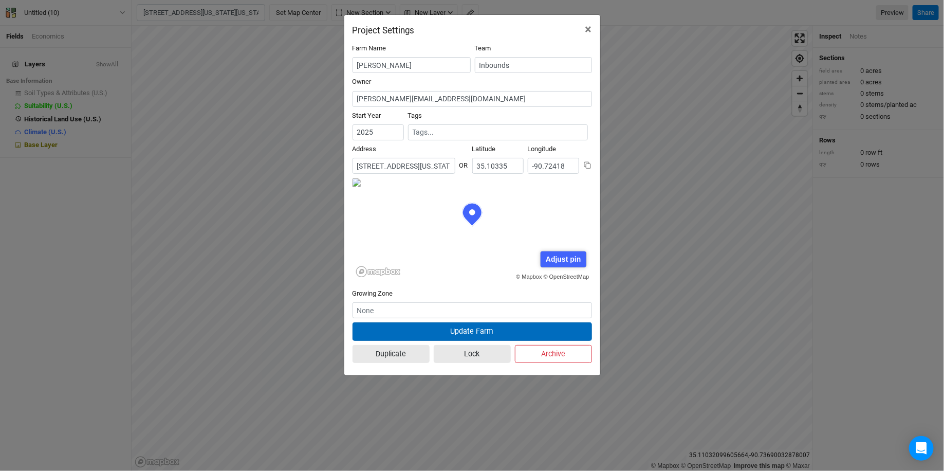 The image size is (944, 471). What do you see at coordinates (472, 99) in the screenshot?
I see `input: megan@propagateag.com` at bounding box center [472, 99].